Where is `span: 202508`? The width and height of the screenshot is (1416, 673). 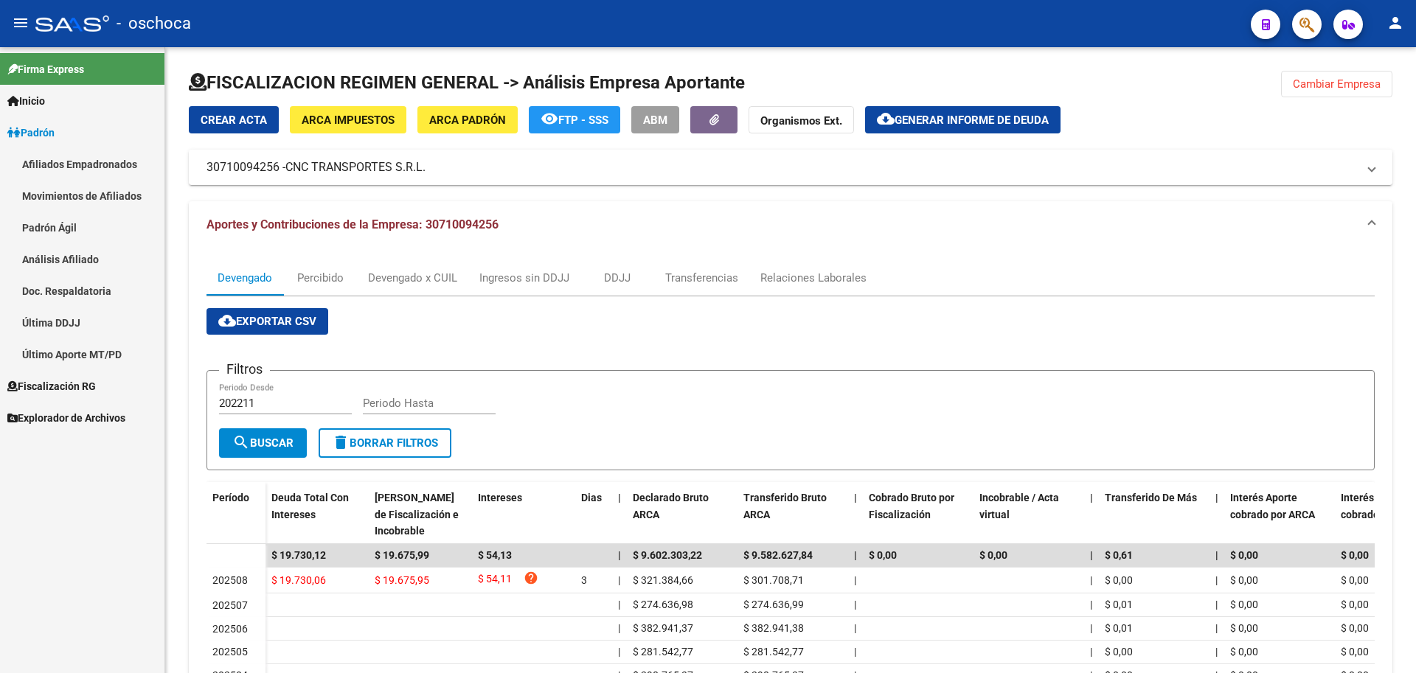
span: 202508 is located at coordinates (230, 581).